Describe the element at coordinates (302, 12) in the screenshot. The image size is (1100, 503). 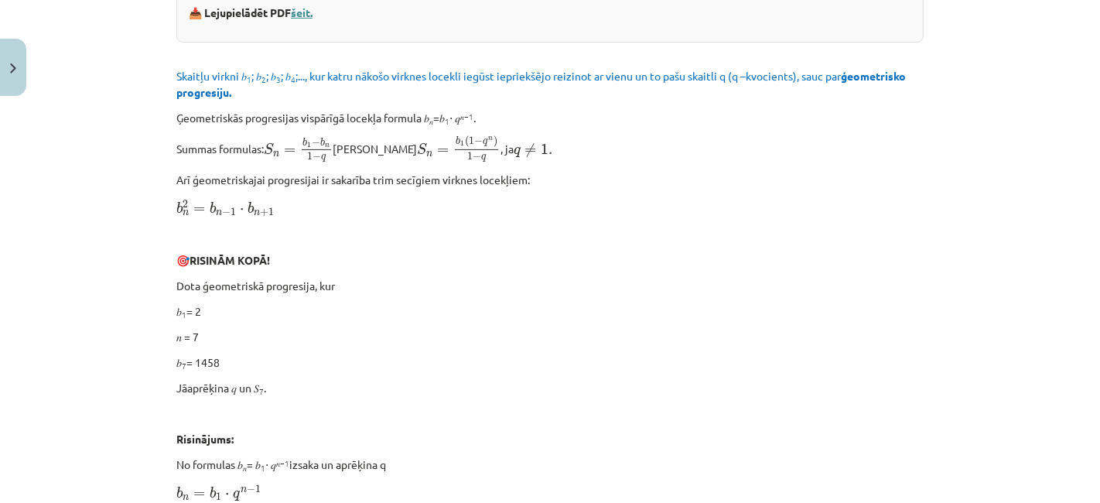
I see `a: šeit.` at that location.